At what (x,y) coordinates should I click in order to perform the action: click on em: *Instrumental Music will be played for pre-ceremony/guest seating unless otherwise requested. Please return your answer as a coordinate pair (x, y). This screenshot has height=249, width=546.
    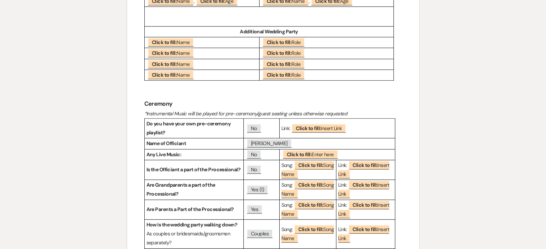
    Looking at the image, I should click on (245, 114).